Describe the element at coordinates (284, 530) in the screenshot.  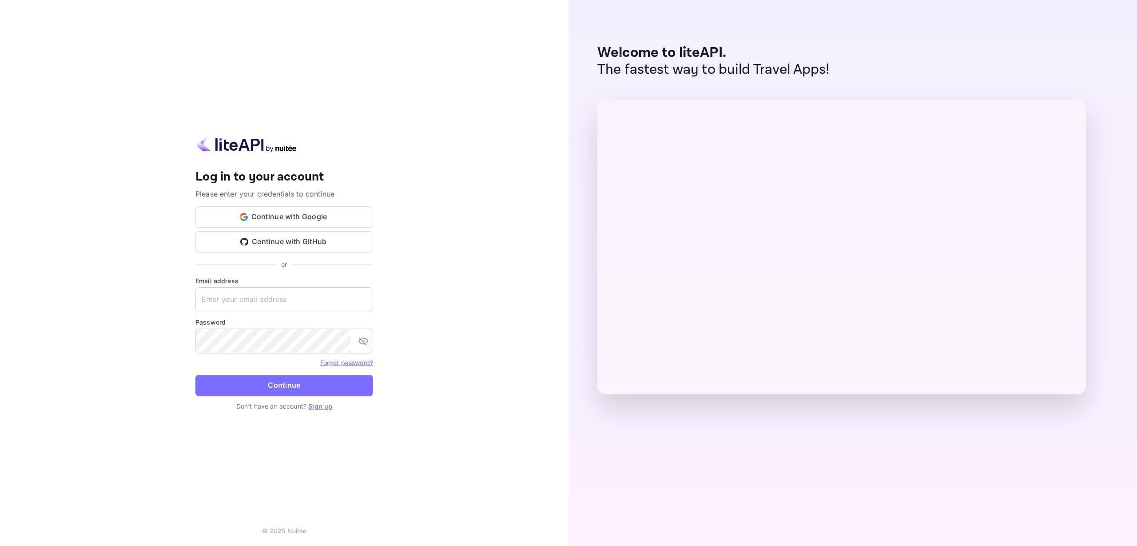
I see `p: © 2025 Nuitee` at that location.